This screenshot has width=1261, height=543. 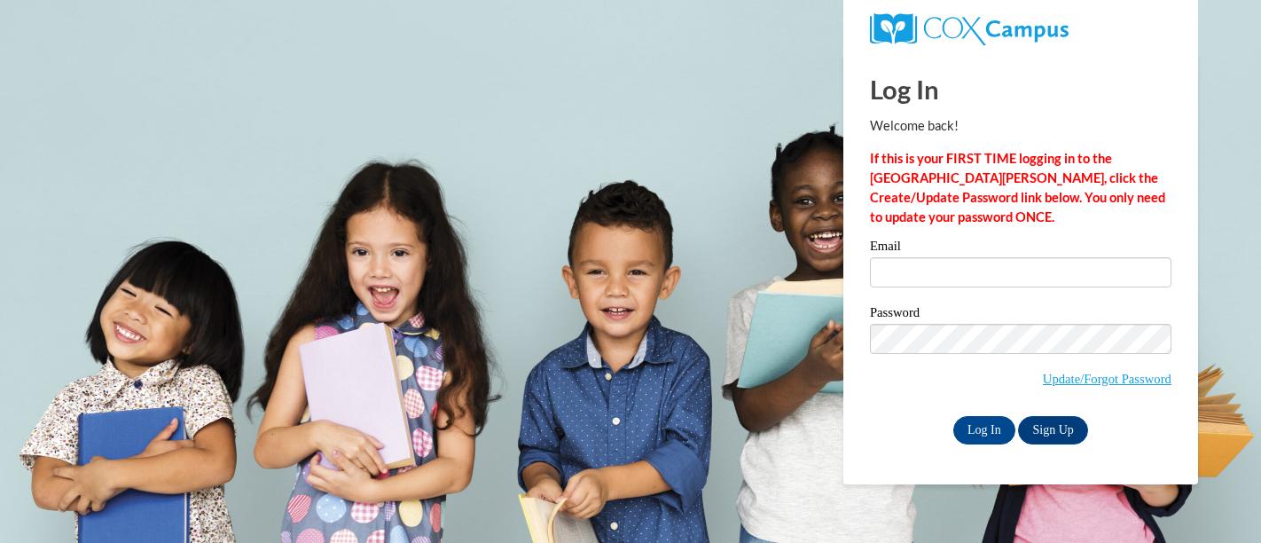 What do you see at coordinates (1021, 126) in the screenshot?
I see `p: Welcome back!` at bounding box center [1021, 126].